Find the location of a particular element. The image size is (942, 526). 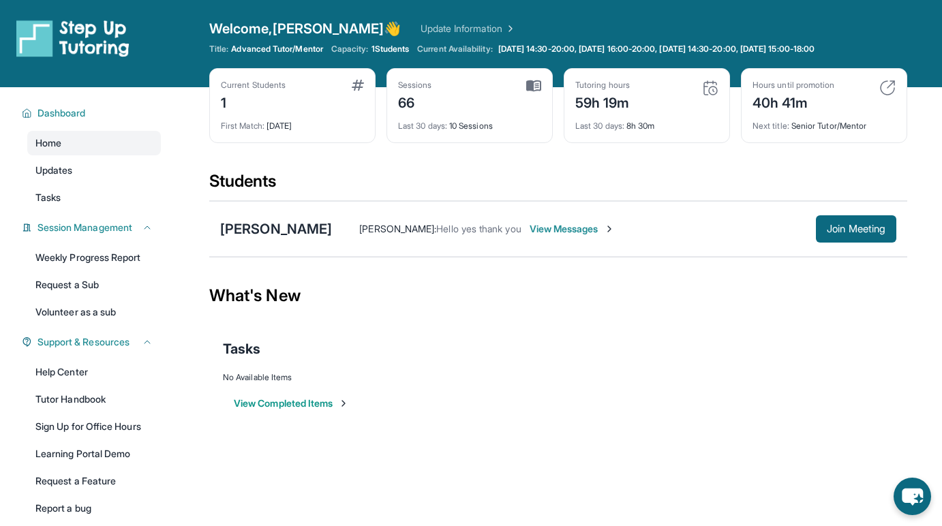

div: 1 is located at coordinates (253, 102).